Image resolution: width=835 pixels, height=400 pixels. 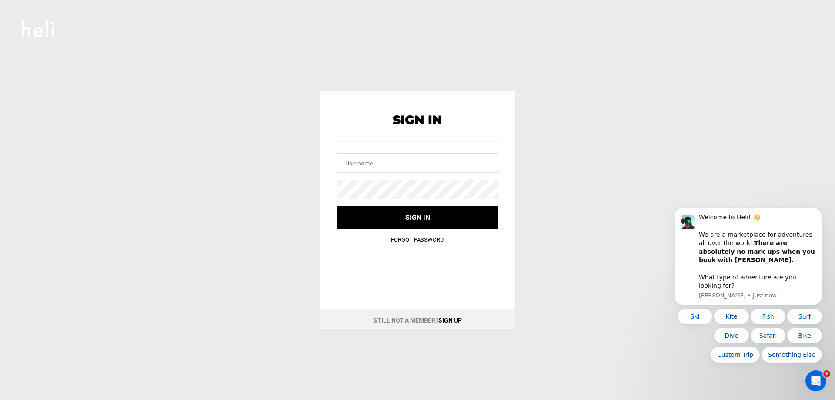 What do you see at coordinates (417, 163) in the screenshot?
I see `input: Username` at bounding box center [417, 163].